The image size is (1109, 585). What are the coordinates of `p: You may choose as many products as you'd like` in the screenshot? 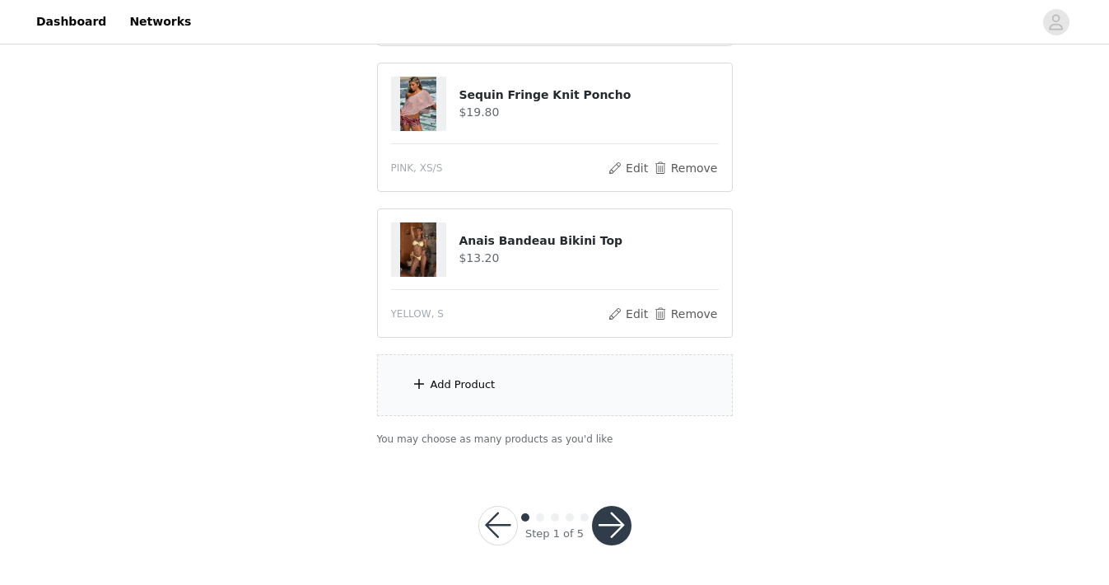 It's located at (555, 439).